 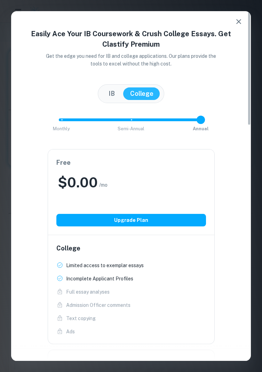 What do you see at coordinates (112, 94) in the screenshot?
I see `button: IB` at bounding box center [112, 94].